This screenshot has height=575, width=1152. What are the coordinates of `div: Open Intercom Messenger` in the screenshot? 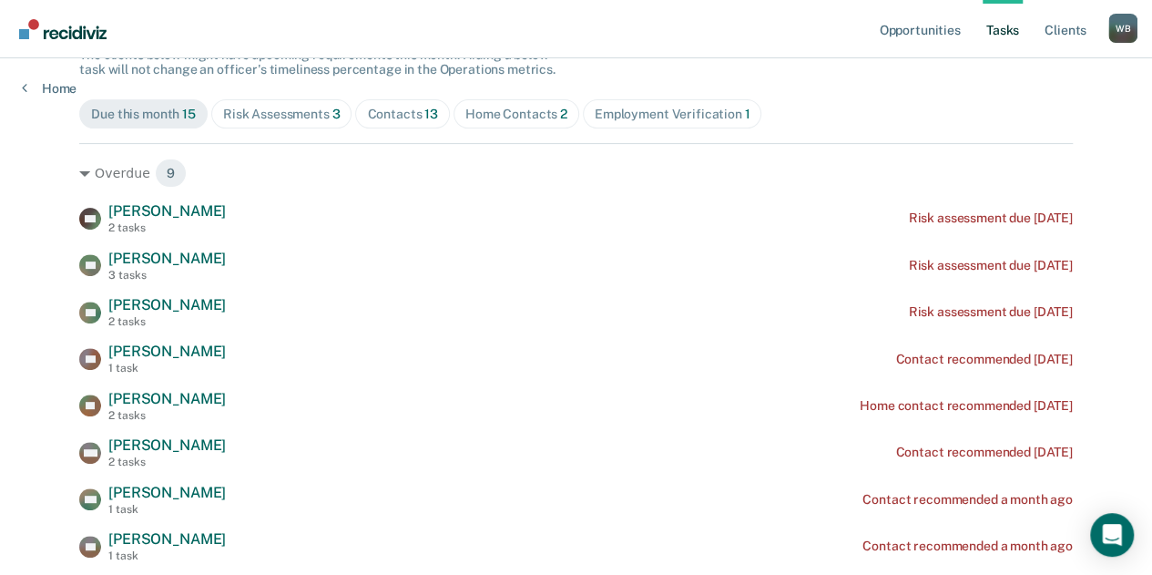 It's located at (1112, 535).